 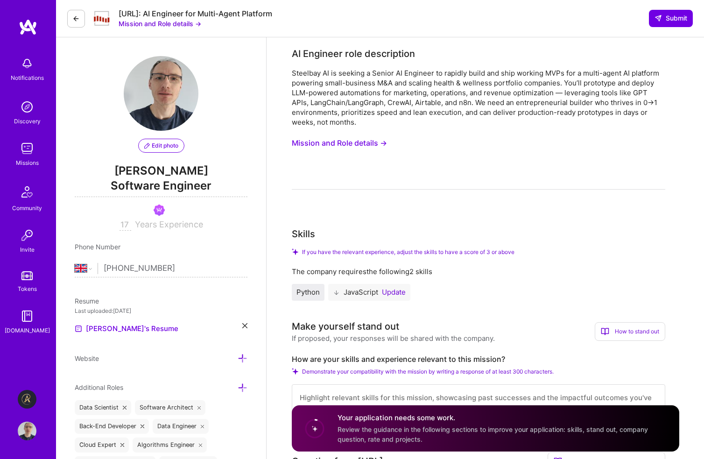 I want to click on div: Cloud Expert, so click(x=102, y=445).